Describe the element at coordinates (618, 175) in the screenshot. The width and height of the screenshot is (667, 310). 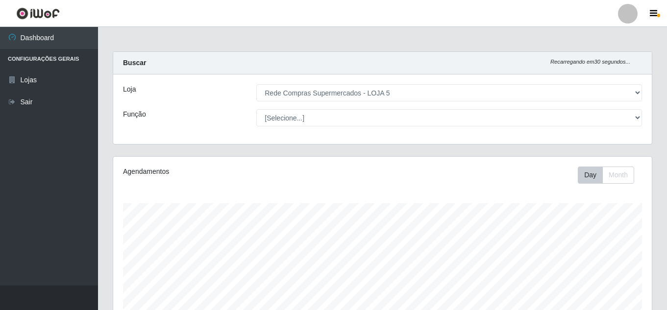
I see `button: Month` at that location.